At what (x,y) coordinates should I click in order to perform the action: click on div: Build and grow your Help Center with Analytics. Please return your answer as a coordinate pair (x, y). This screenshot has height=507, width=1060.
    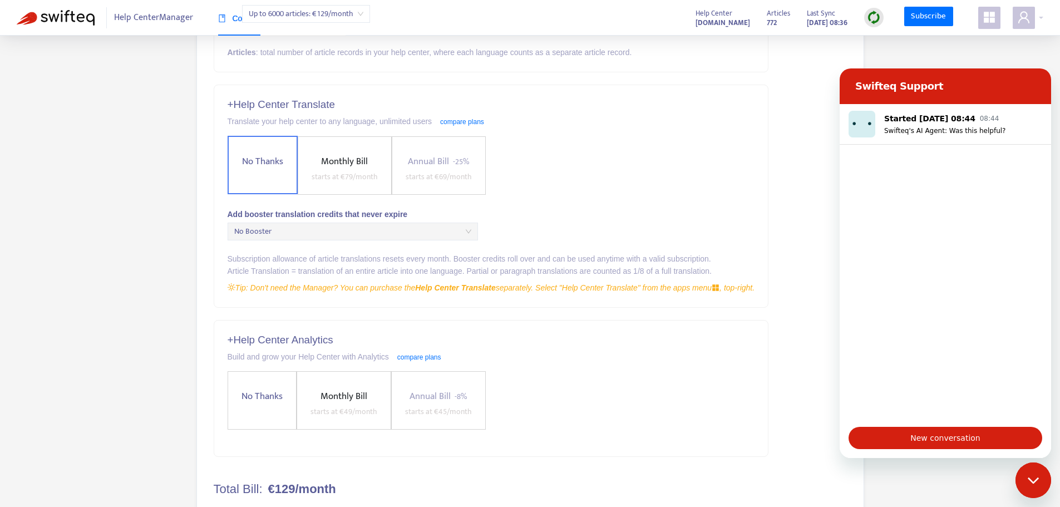
    Looking at the image, I should click on (491, 357).